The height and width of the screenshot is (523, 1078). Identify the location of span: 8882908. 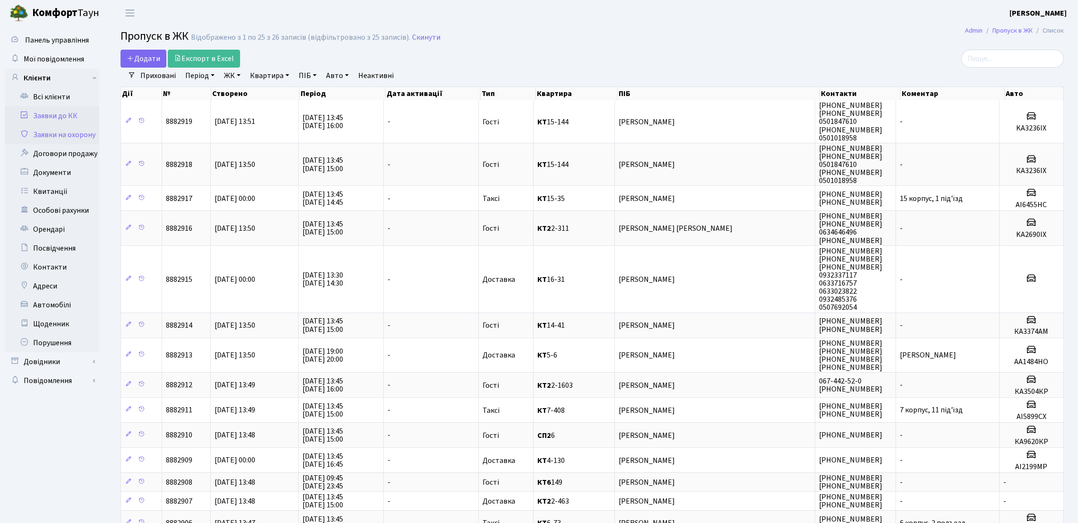
(179, 482).